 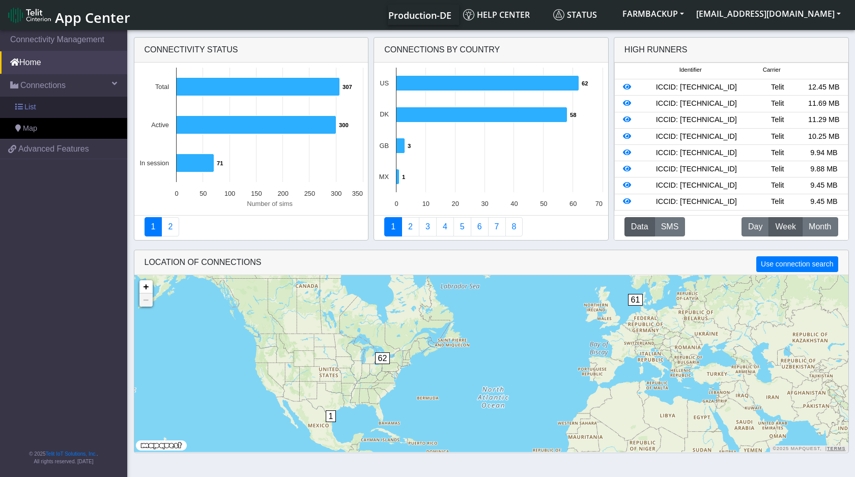 I want to click on span: Carrier, so click(x=771, y=70).